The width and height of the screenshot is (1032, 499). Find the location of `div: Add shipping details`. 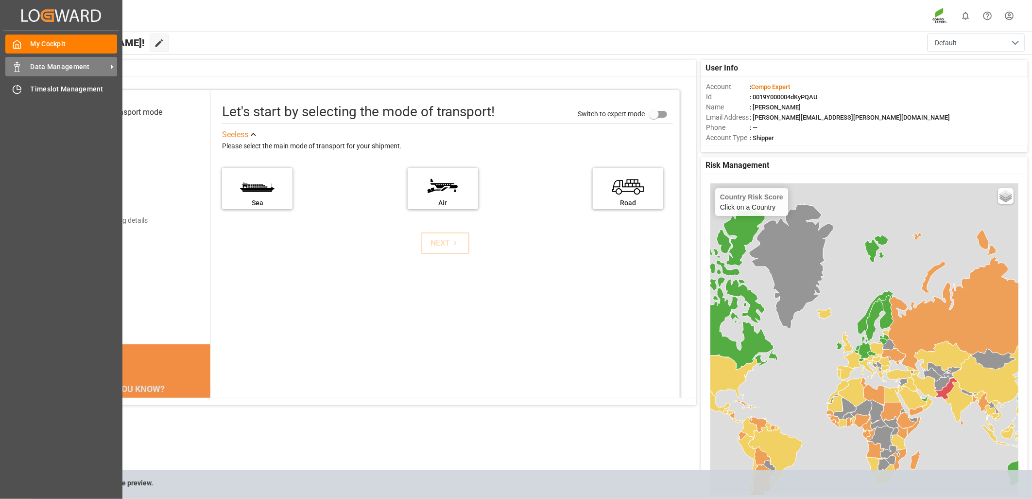

div: Add shipping details is located at coordinates (117, 220).